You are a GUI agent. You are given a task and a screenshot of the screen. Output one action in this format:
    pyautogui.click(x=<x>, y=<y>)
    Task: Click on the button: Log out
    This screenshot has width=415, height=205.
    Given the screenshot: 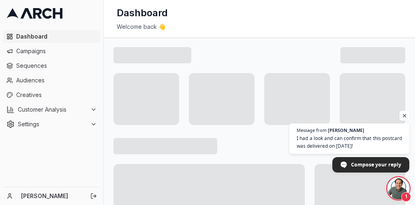 What is the action you would take?
    pyautogui.click(x=94, y=196)
    